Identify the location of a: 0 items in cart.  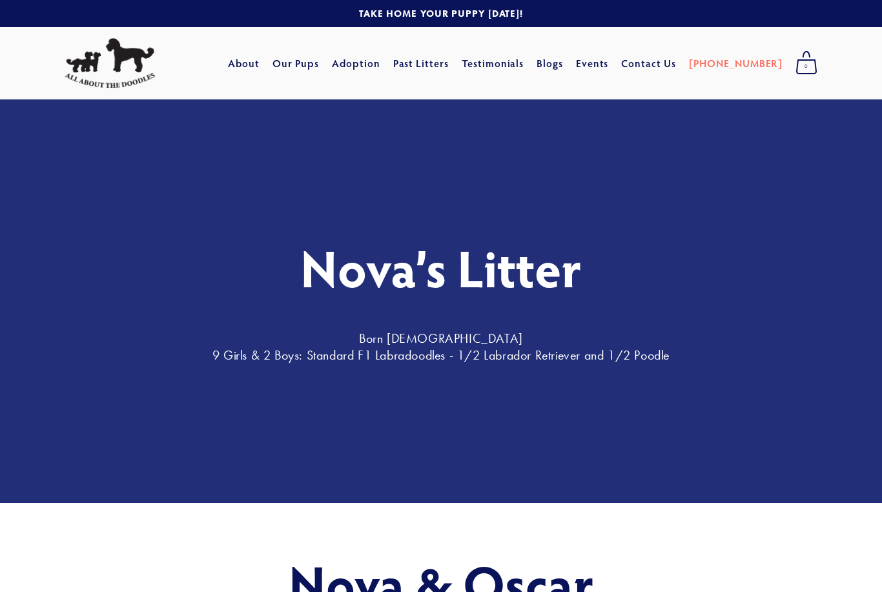
(806, 63).